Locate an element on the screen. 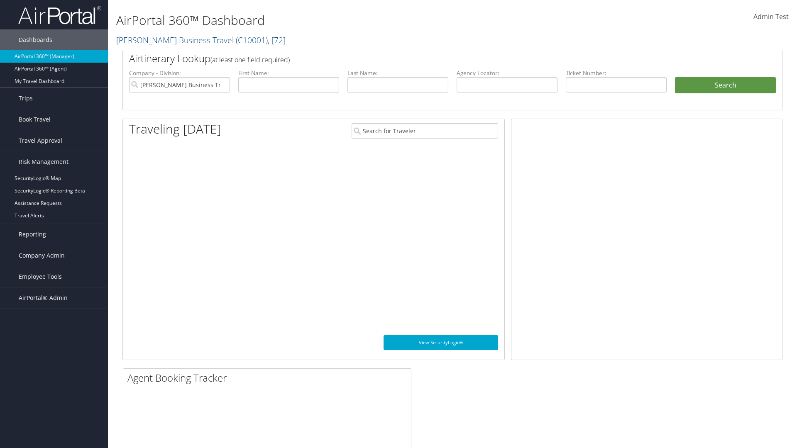  span: Admin Test is located at coordinates (771, 17).